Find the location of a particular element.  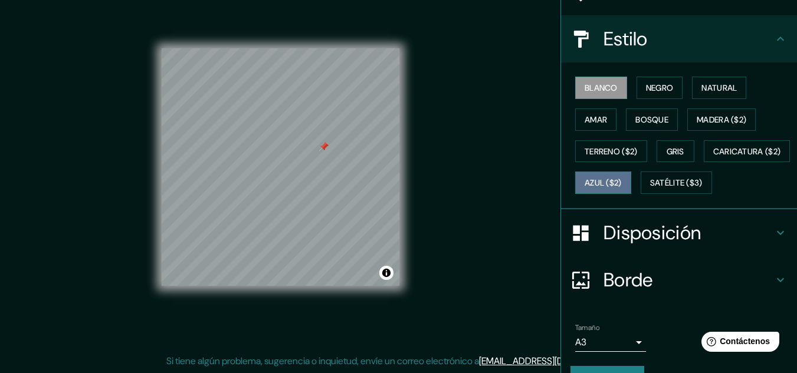

font: Si tiene algún problema, sugerencia o inquietud, envíe un correo electrónico a is located at coordinates (323, 361).